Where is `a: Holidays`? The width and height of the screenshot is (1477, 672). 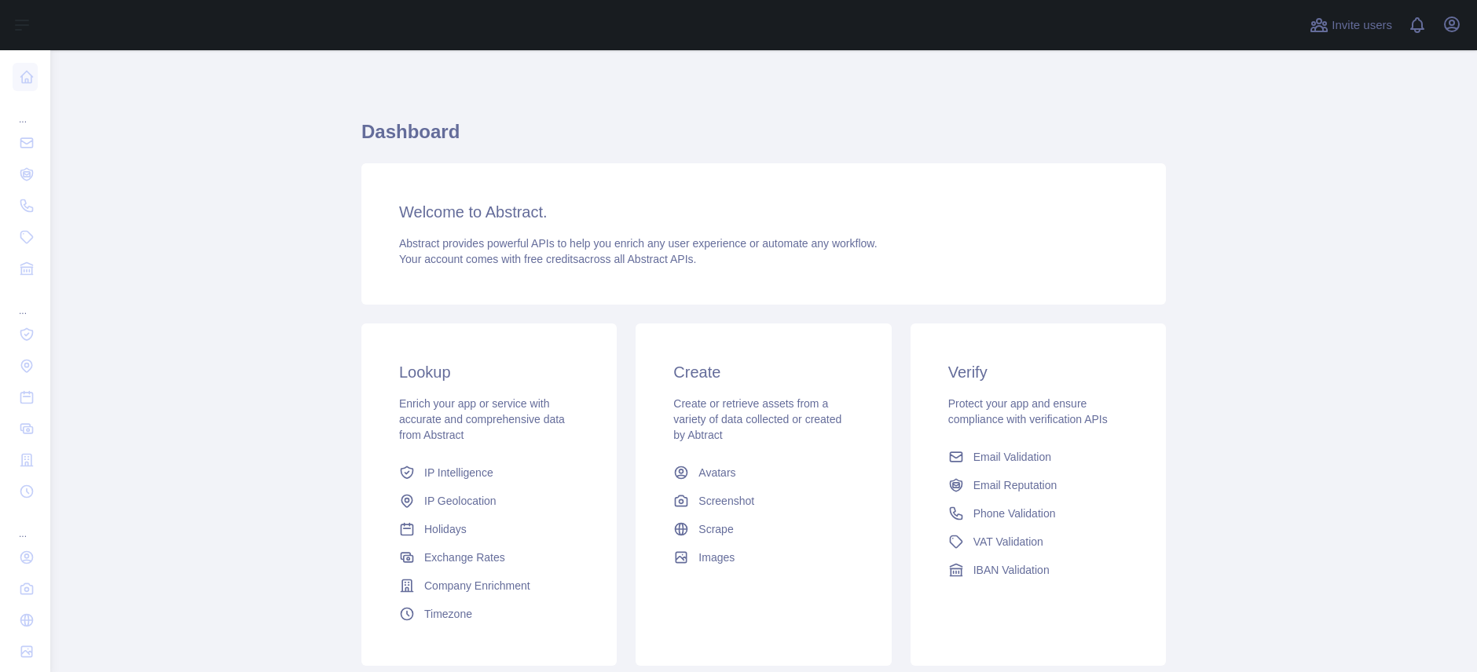 a: Holidays is located at coordinates (489, 529).